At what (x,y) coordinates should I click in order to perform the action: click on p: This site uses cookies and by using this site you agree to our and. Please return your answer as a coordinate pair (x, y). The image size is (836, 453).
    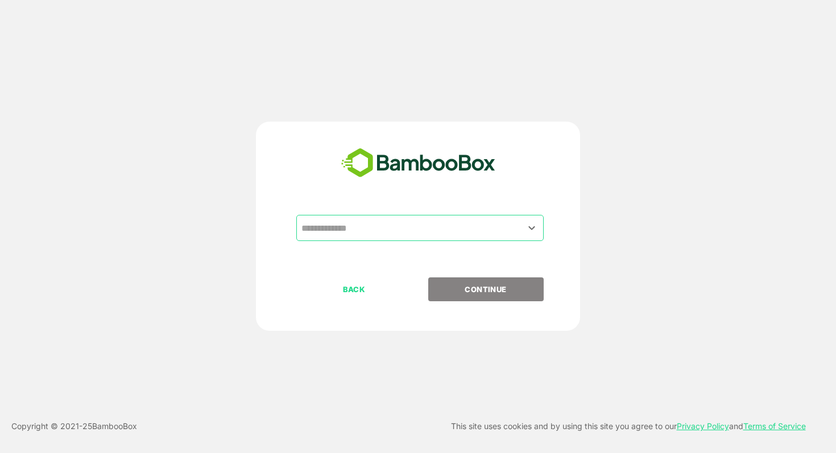
    Looking at the image, I should click on (628, 427).